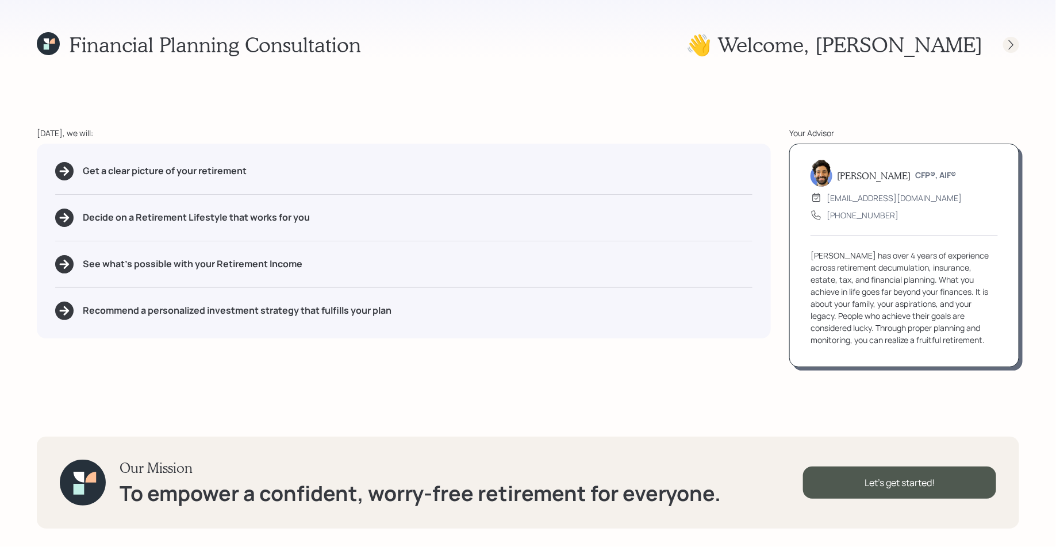  I want to click on img: eric-schwartz-headshot.png, so click(821, 173).